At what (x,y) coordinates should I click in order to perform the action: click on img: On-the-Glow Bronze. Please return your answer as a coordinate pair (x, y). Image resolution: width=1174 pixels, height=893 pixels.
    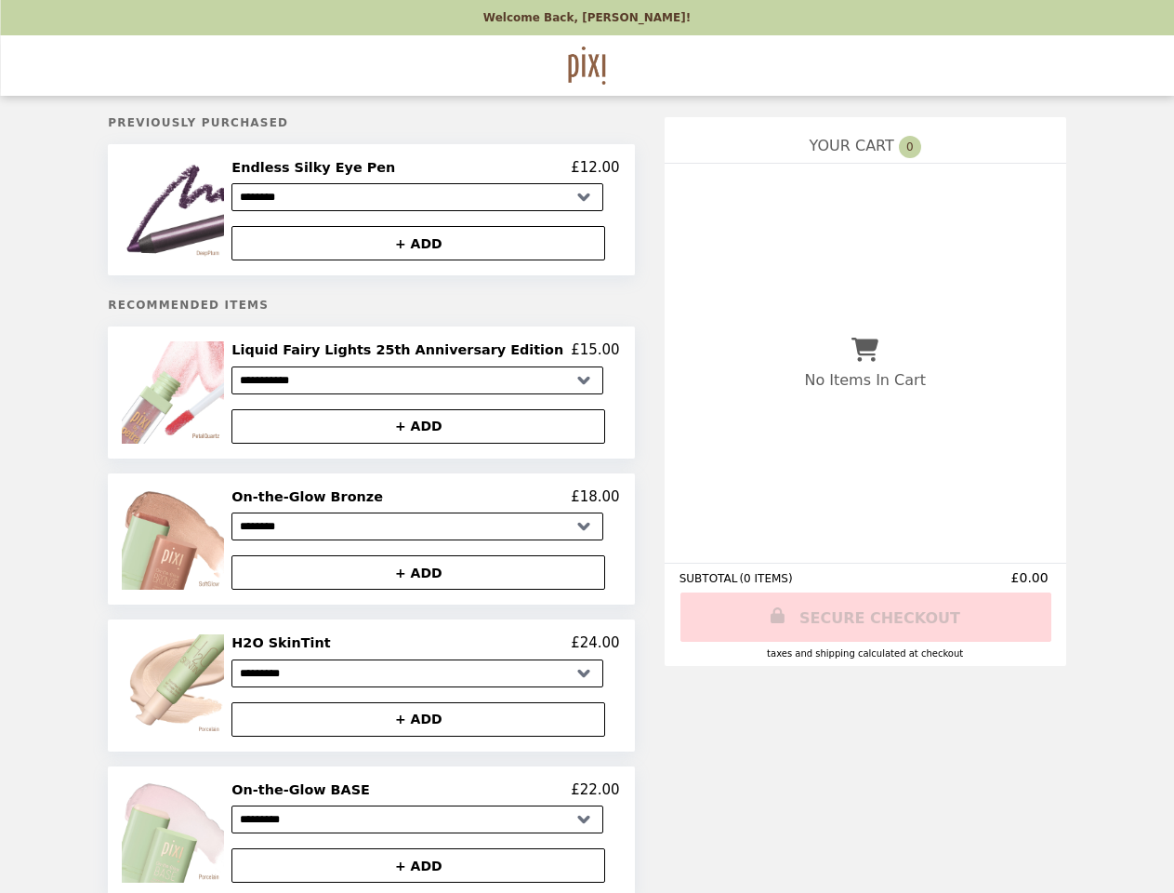
    Looking at the image, I should click on (175, 538).